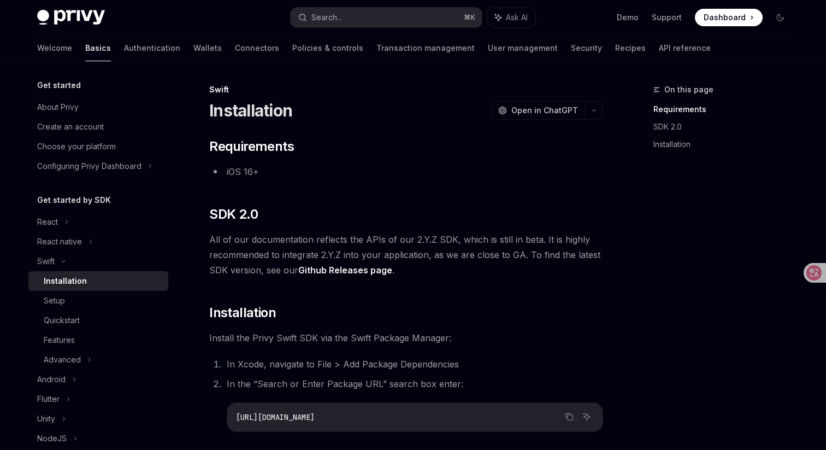 The image size is (826, 450). What do you see at coordinates (233, 214) in the screenshot?
I see `span: SDK 2.0` at bounding box center [233, 214].